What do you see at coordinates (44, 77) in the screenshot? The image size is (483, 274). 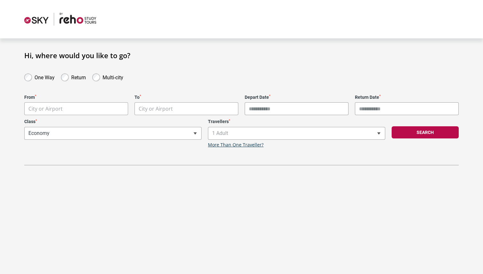 I see `label: One Way` at bounding box center [44, 77].